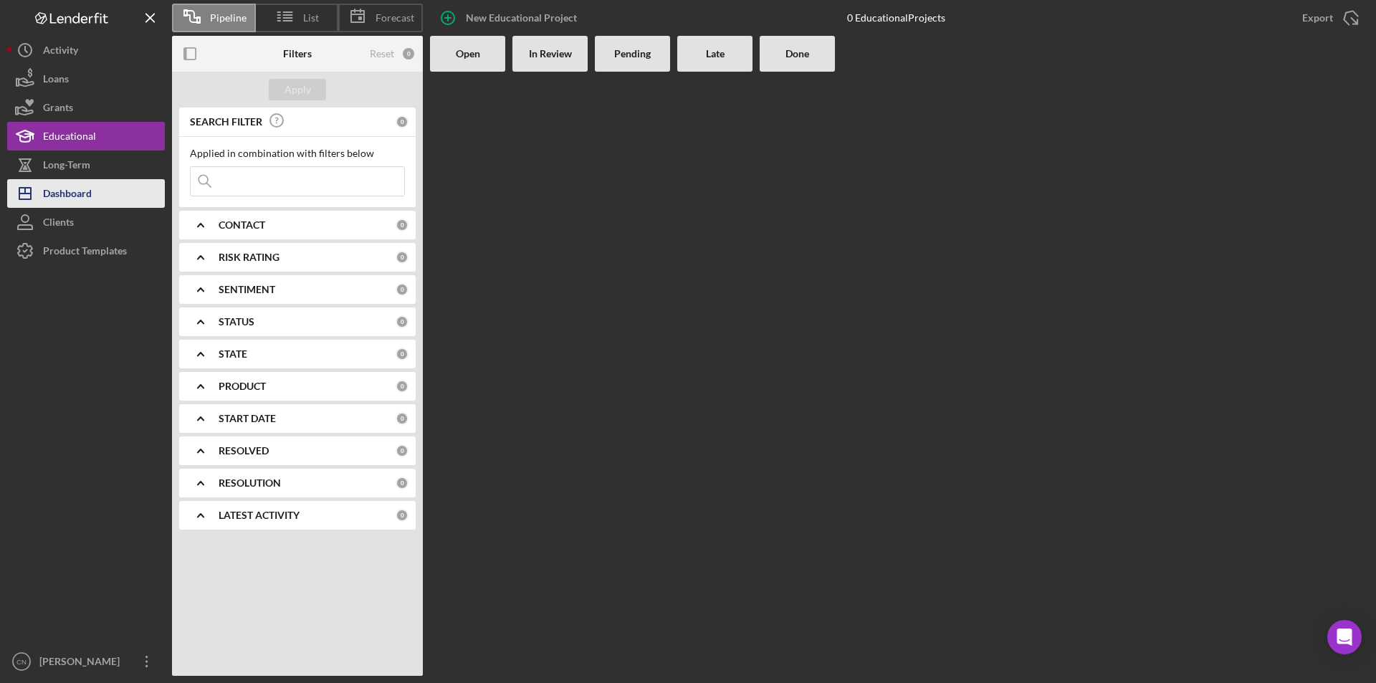  What do you see at coordinates (86, 50) in the screenshot?
I see `a: Activity` at bounding box center [86, 50].